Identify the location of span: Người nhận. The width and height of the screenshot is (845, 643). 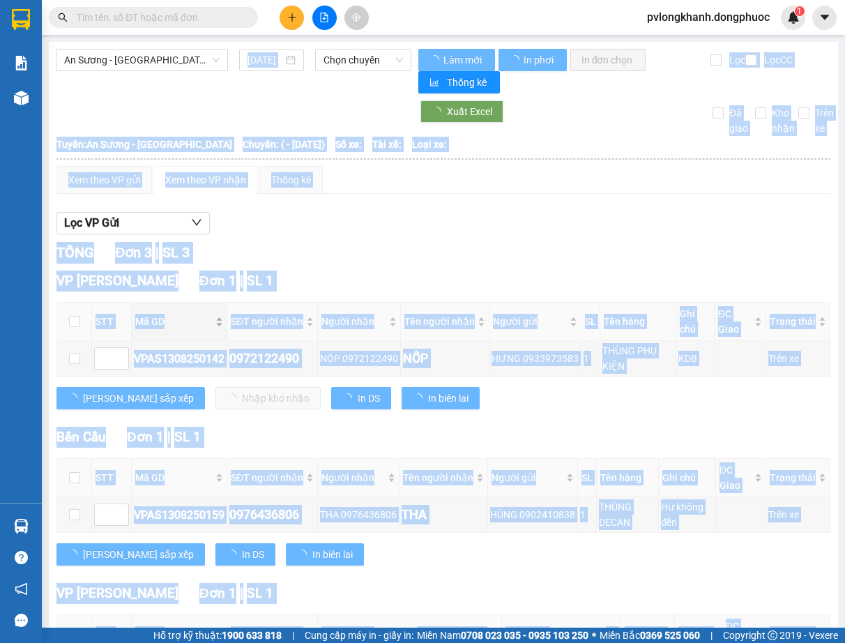
(353, 478).